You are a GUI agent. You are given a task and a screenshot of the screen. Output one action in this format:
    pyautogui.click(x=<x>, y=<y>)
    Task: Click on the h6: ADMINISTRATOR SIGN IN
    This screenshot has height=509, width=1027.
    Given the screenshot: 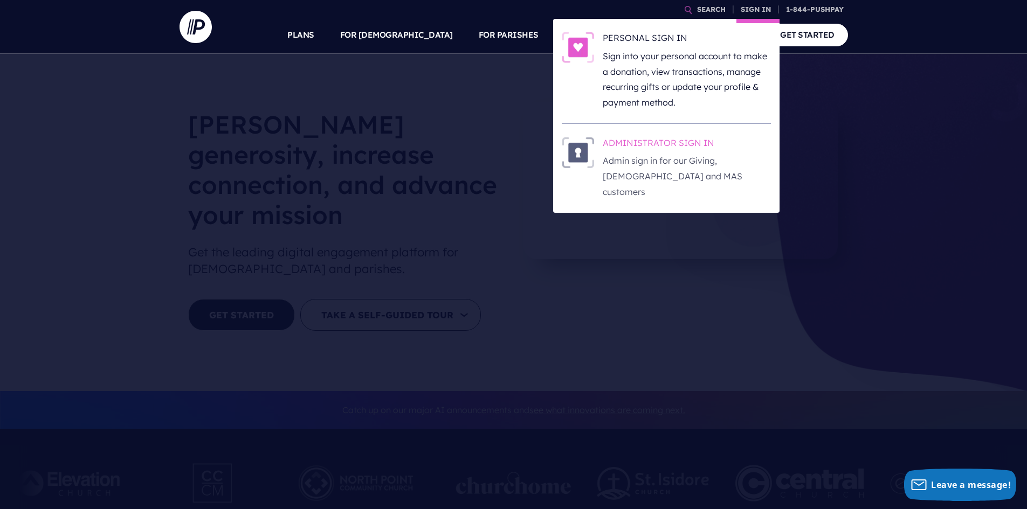 What is the action you would take?
    pyautogui.click(x=687, y=145)
    